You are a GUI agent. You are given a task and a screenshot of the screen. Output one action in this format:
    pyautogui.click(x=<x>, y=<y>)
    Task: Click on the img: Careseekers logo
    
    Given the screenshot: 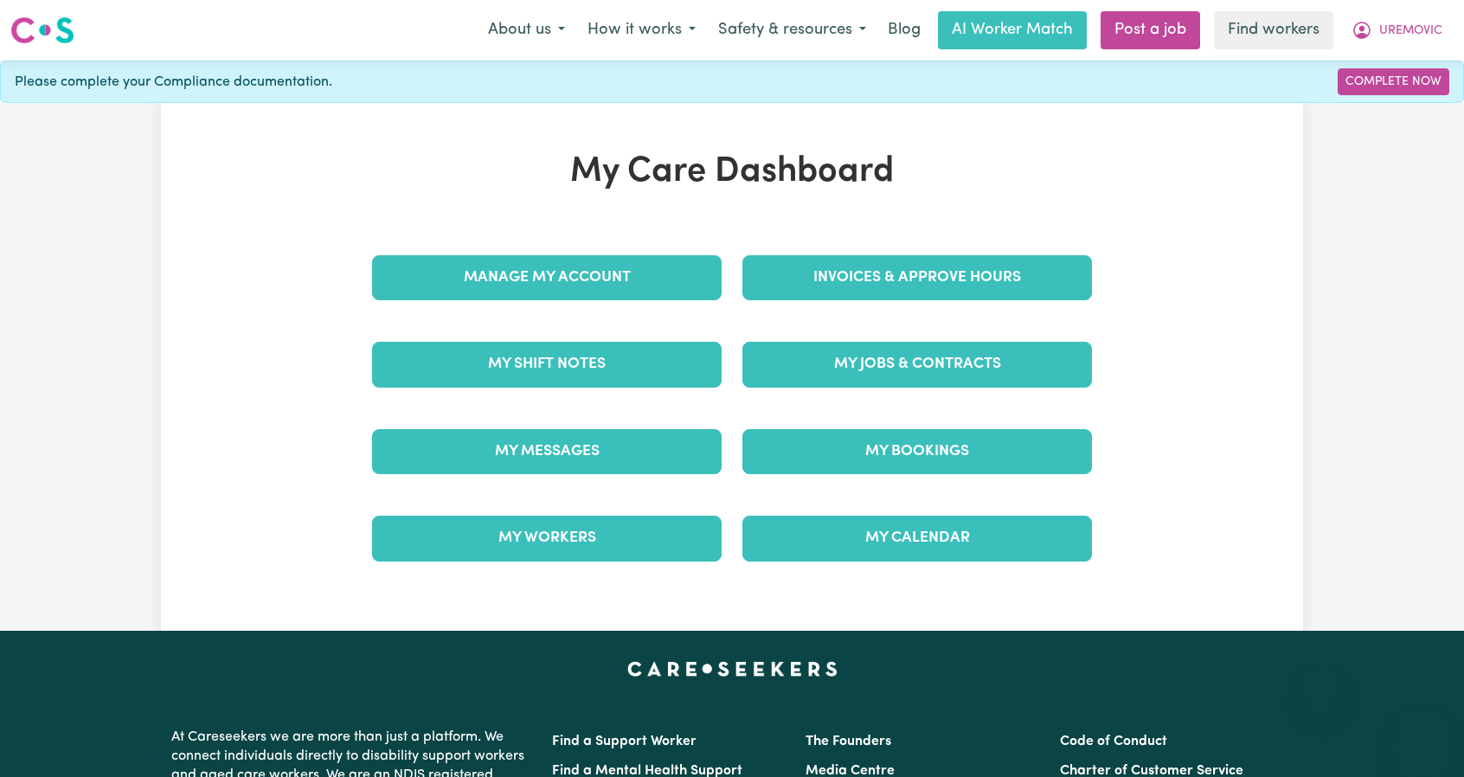 What is the action you would take?
    pyautogui.click(x=42, y=30)
    